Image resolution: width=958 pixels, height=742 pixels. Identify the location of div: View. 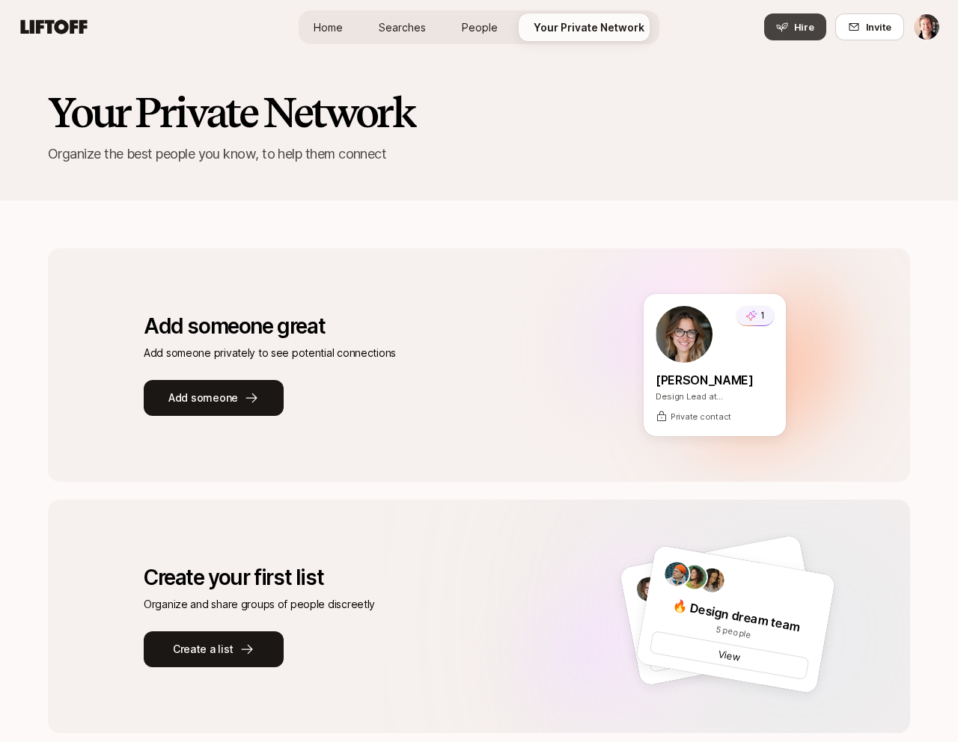
(729, 655).